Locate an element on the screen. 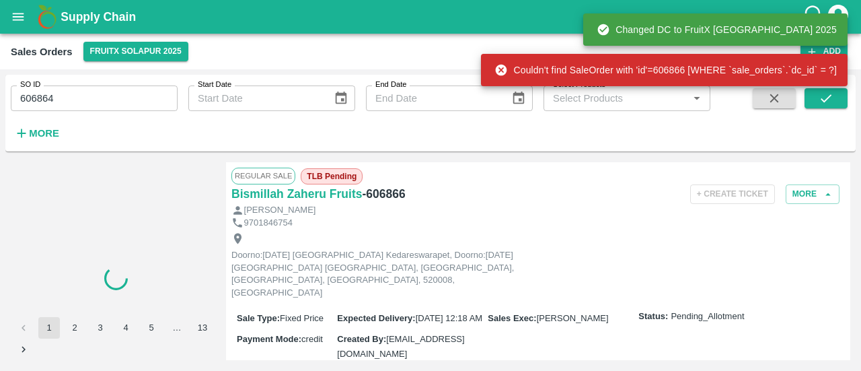  button: Go to page 5 is located at coordinates (151, 328).